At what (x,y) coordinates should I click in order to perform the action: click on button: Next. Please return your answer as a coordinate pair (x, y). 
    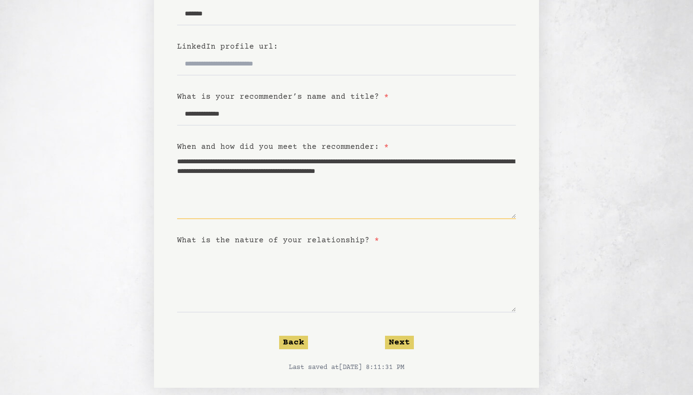
    Looking at the image, I should click on (400, 342).